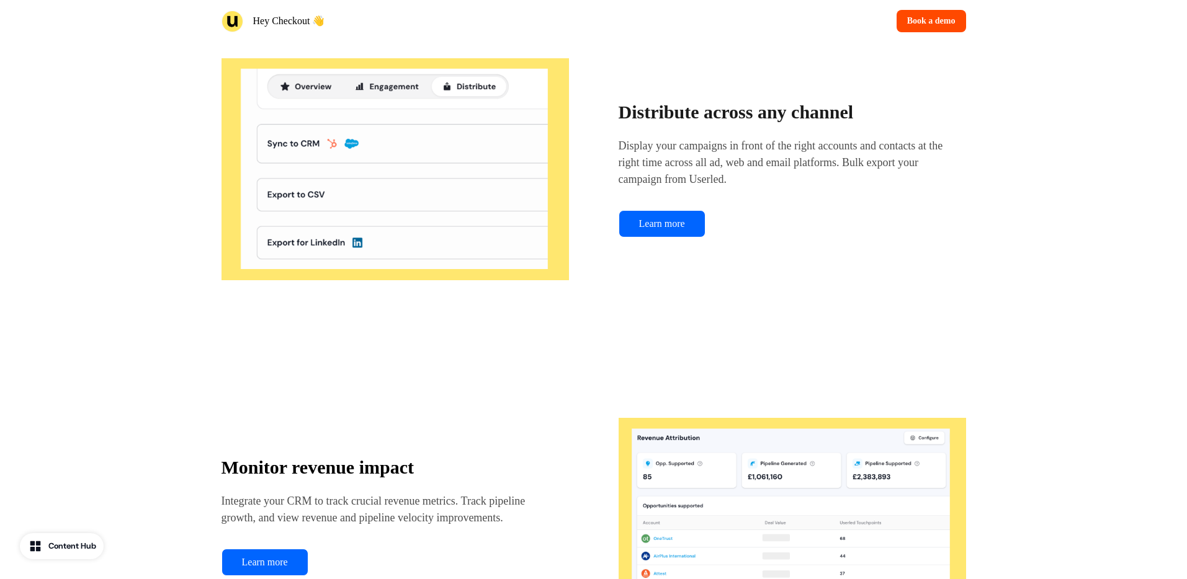 This screenshot has height=579, width=1187. Describe the element at coordinates (384, 468) in the screenshot. I see `h4: Monitor revenue impact` at that location.